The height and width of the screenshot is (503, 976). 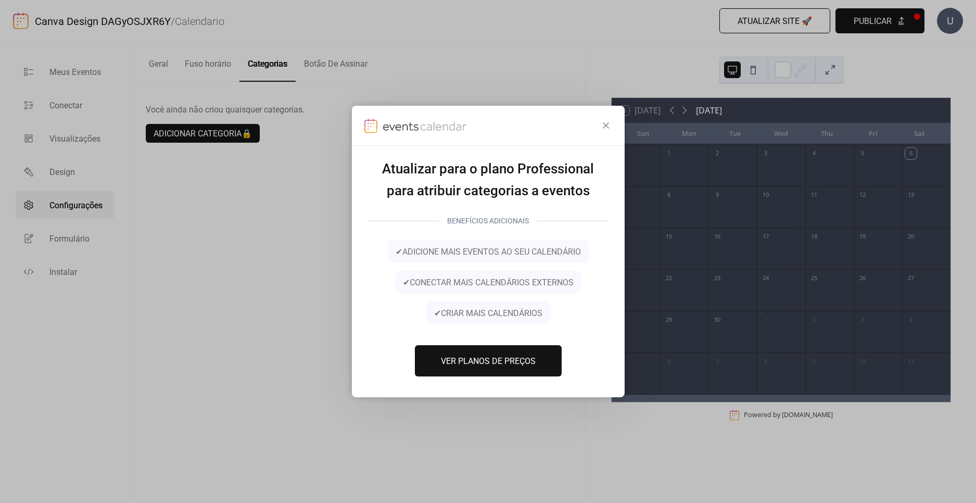 I want to click on span: Ver Planos de Preços, so click(x=488, y=361).